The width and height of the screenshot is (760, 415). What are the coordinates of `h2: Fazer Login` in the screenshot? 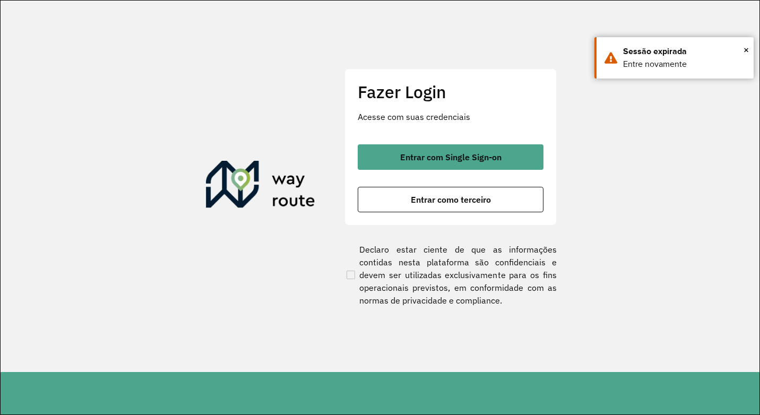 It's located at (451, 92).